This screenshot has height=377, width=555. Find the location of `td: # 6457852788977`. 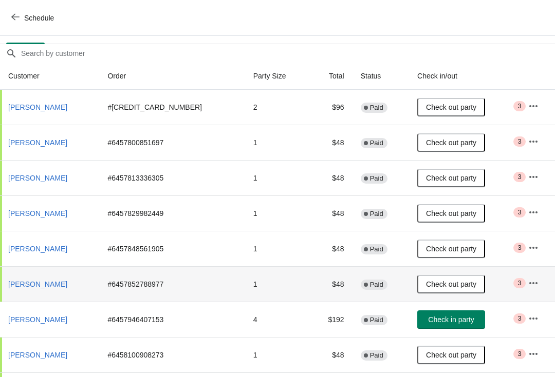

td: # 6457852788977 is located at coordinates (172, 284).